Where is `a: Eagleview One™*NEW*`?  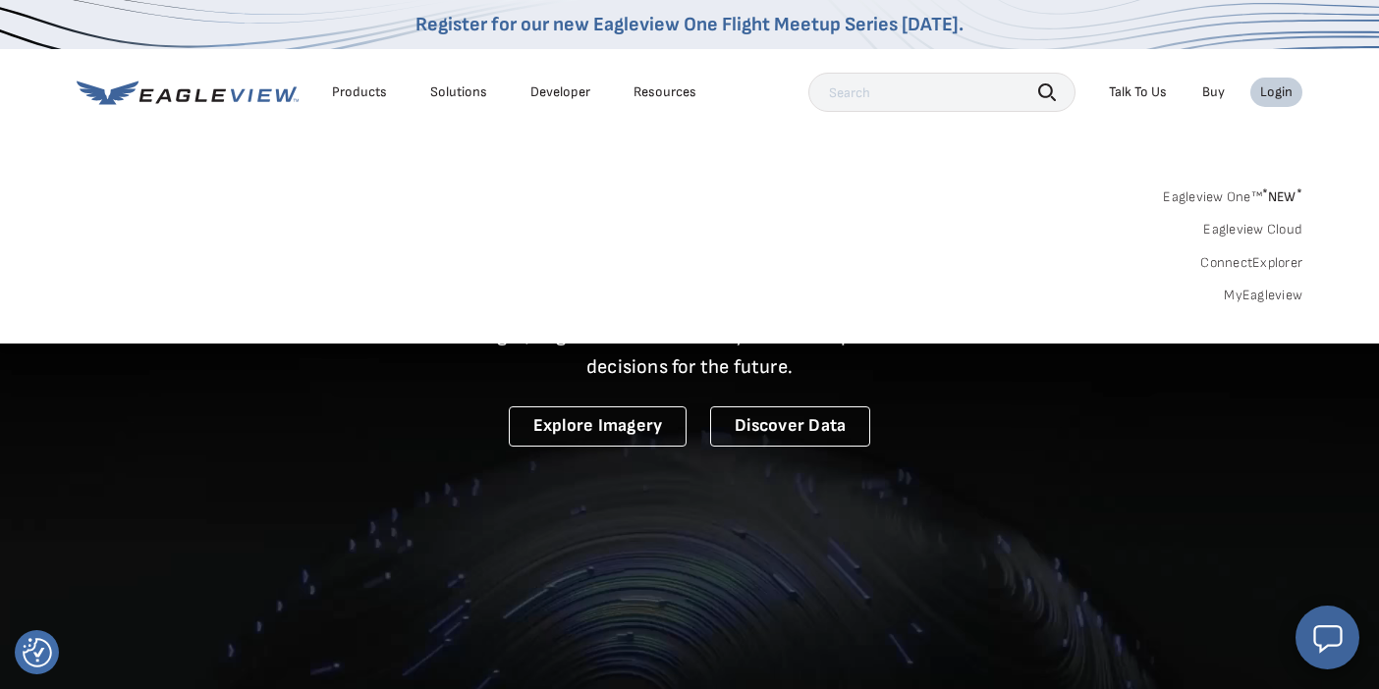 a: Eagleview One™*NEW* is located at coordinates (1232, 193).